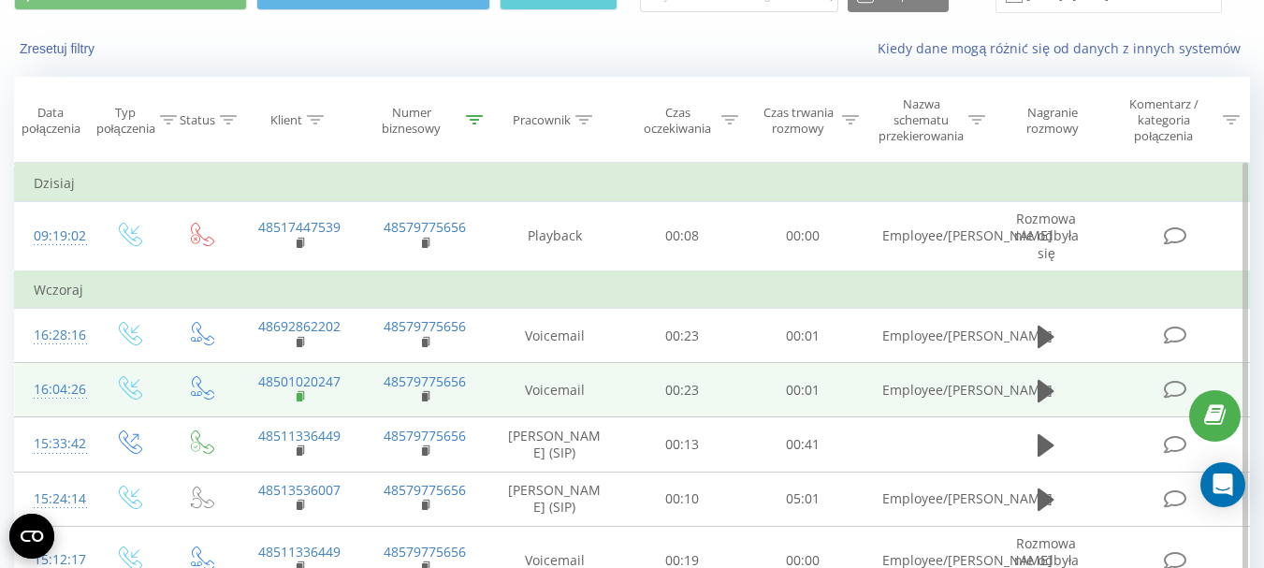 The height and width of the screenshot is (568, 1264). I want to click on div: Komentarz / kategoria połączenia, so click(1163, 120).